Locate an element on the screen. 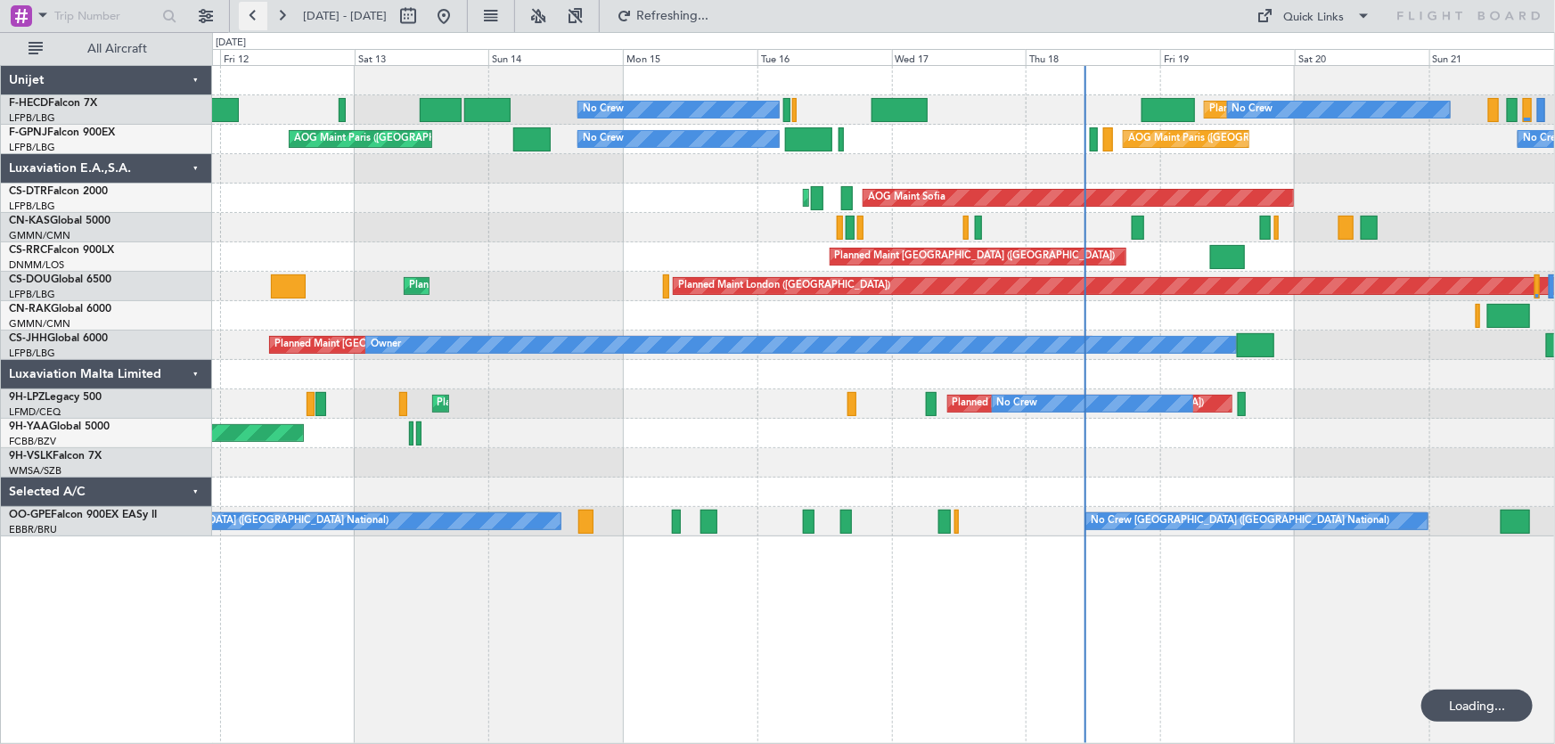 This screenshot has height=744, width=1555. a: 9H-VSLKFalcon 7X is located at coordinates (55, 456).